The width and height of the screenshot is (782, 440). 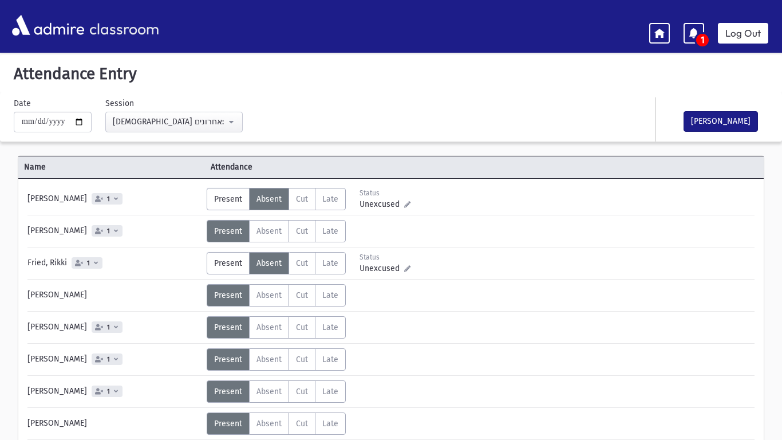 What do you see at coordinates (743, 33) in the screenshot?
I see `a: Log Out` at bounding box center [743, 33].